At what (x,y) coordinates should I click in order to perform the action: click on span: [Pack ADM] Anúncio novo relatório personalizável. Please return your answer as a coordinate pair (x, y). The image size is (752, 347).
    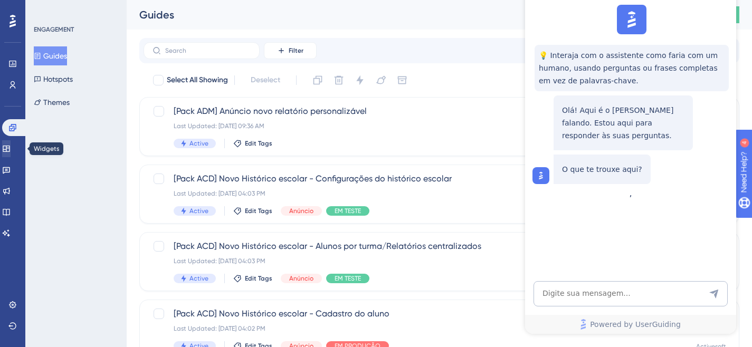
    Looking at the image, I should click on (397, 111).